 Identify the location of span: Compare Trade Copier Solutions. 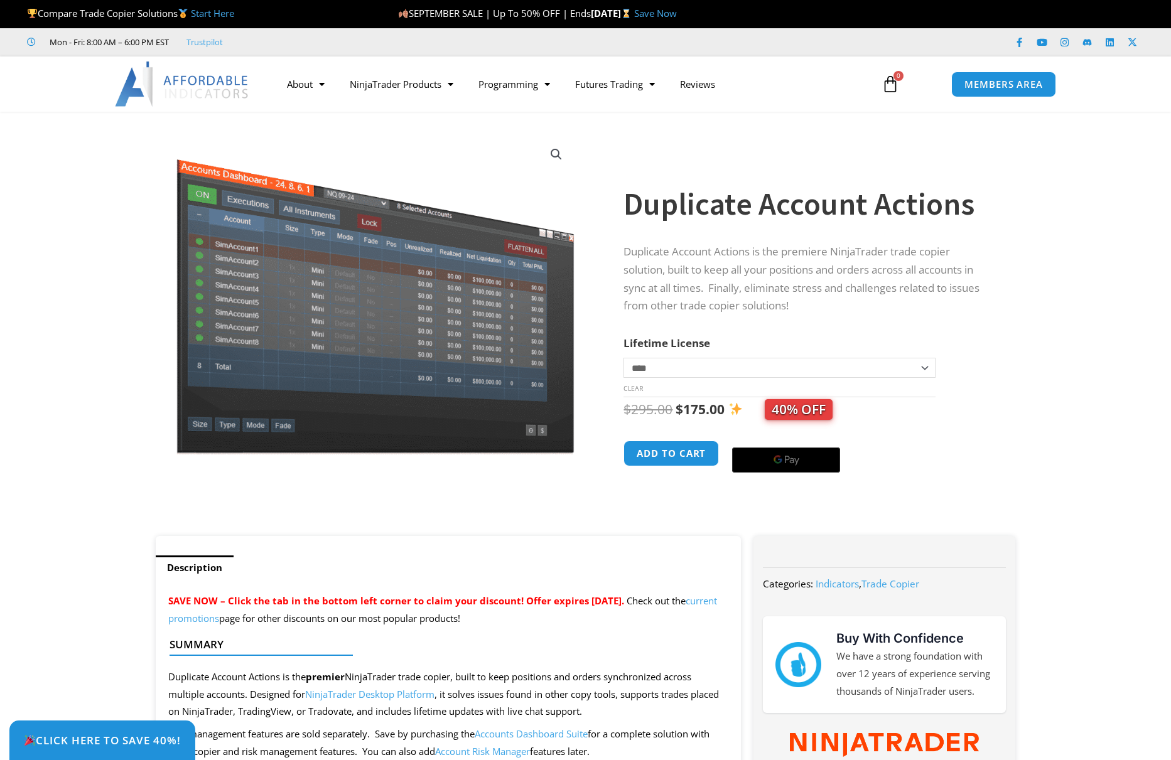
(131, 13).